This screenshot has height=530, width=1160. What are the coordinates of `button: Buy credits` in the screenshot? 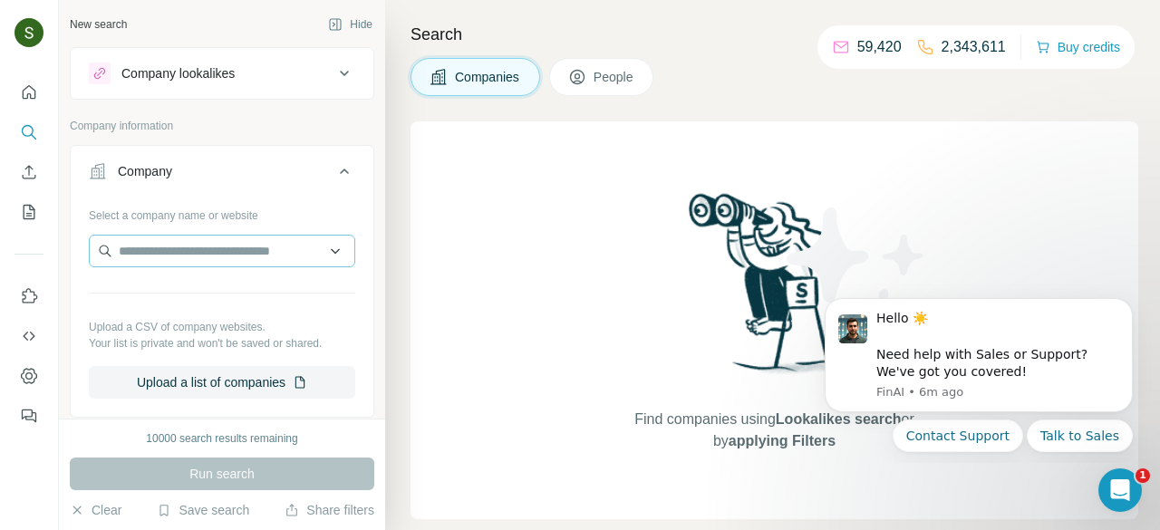 It's located at (1077, 47).